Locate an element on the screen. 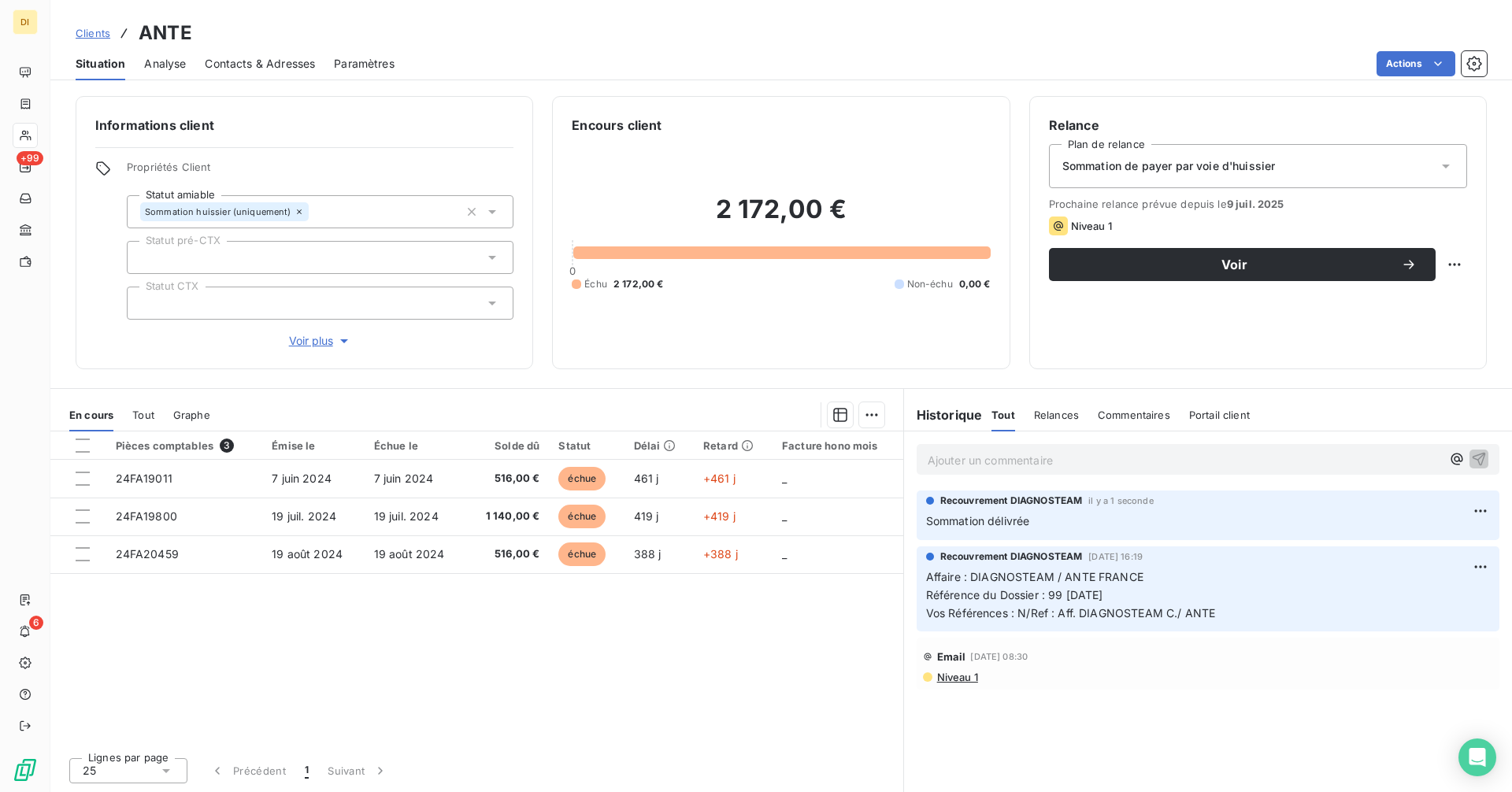 Image resolution: width=1512 pixels, height=792 pixels. span: Sommation délivrée is located at coordinates (978, 520).